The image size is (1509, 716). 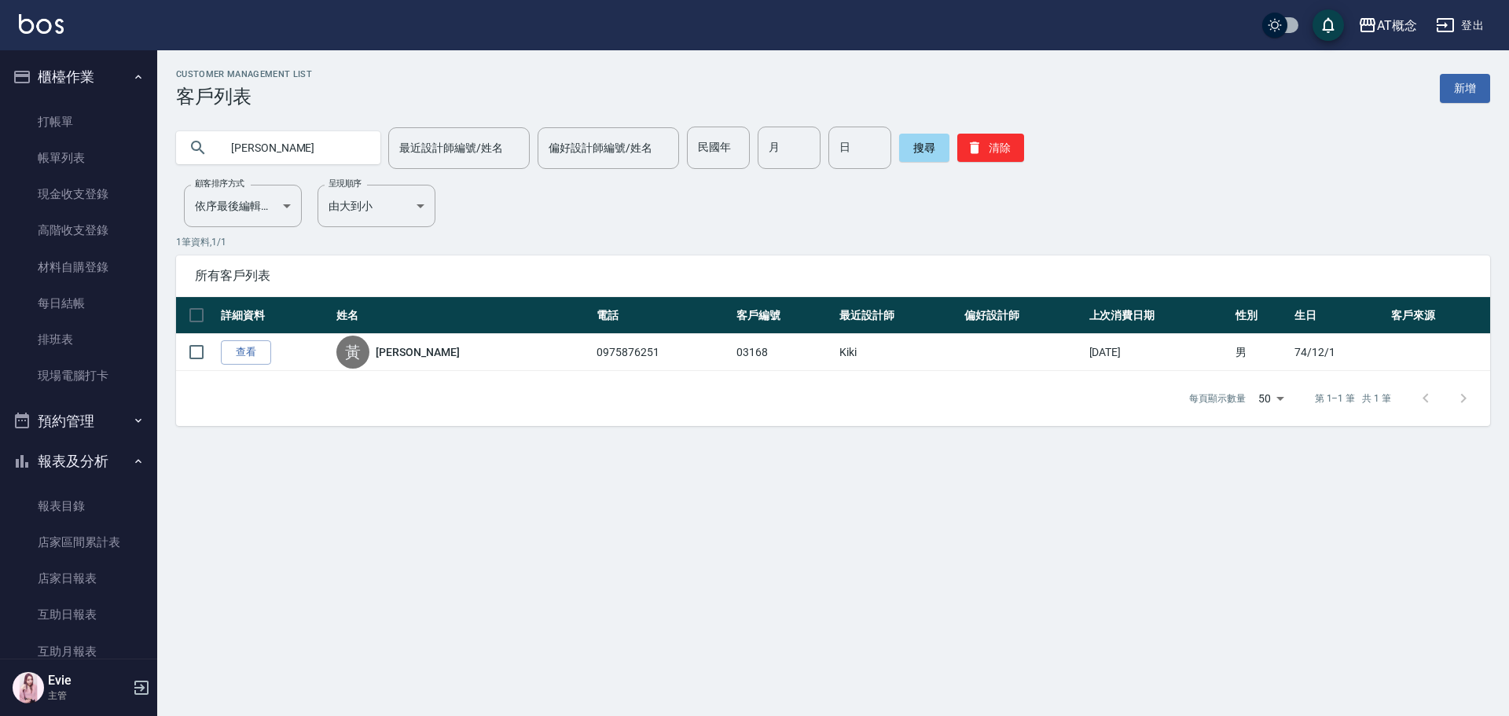 I want to click on div: 依序最後編輯時間, so click(x=243, y=206).